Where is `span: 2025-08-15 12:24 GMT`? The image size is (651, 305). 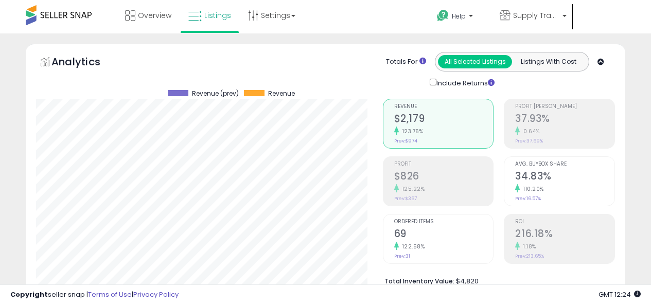
span: 2025-08-15 12:24 GMT is located at coordinates (619, 294).